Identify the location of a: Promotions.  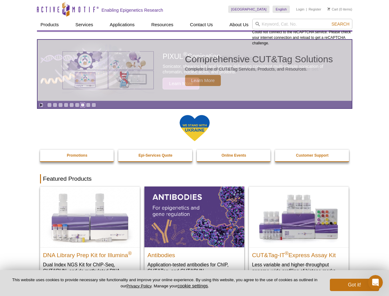
(77, 155).